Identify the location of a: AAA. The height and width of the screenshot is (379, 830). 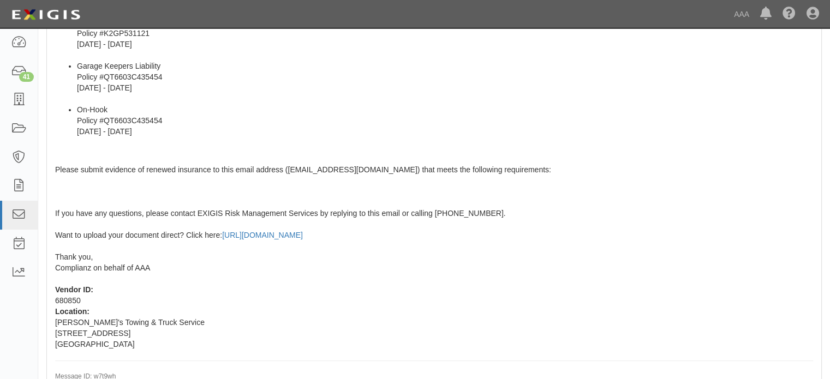
(742, 14).